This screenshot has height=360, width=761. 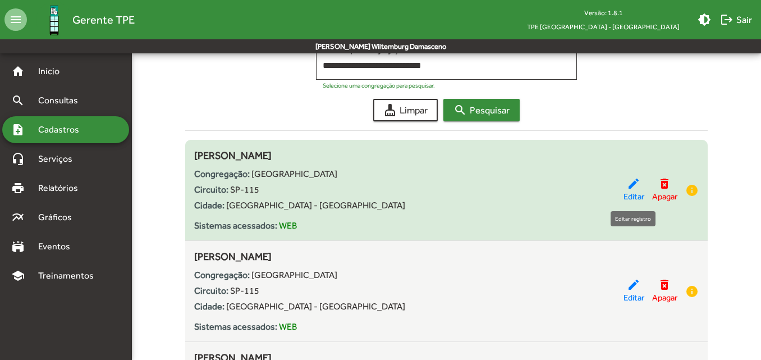 What do you see at coordinates (58, 246) in the screenshot?
I see `span: Eventos` at bounding box center [58, 246].